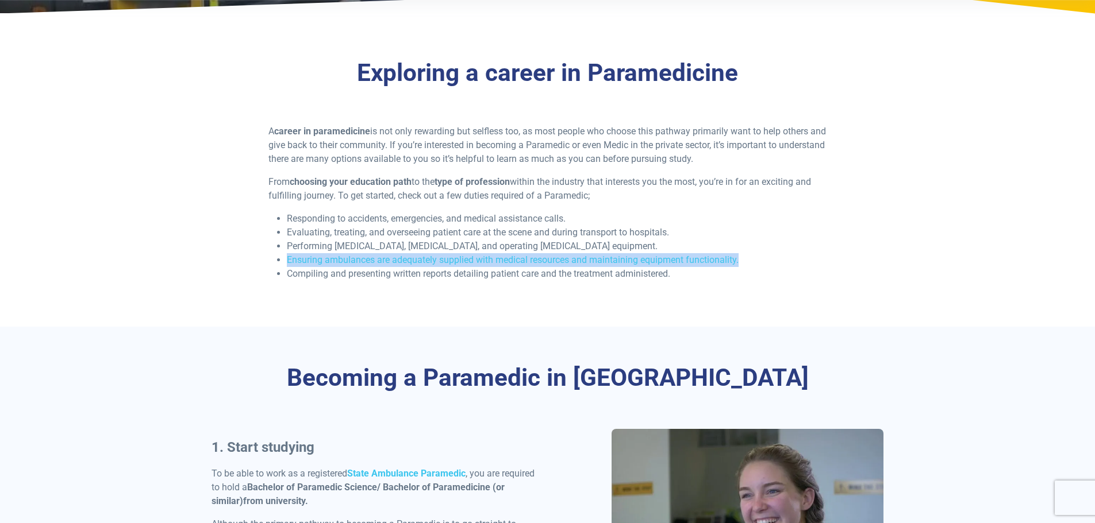 This screenshot has height=523, width=1095. Describe the element at coordinates (406, 473) in the screenshot. I see `strong: State Ambulance Paramedic` at that location.